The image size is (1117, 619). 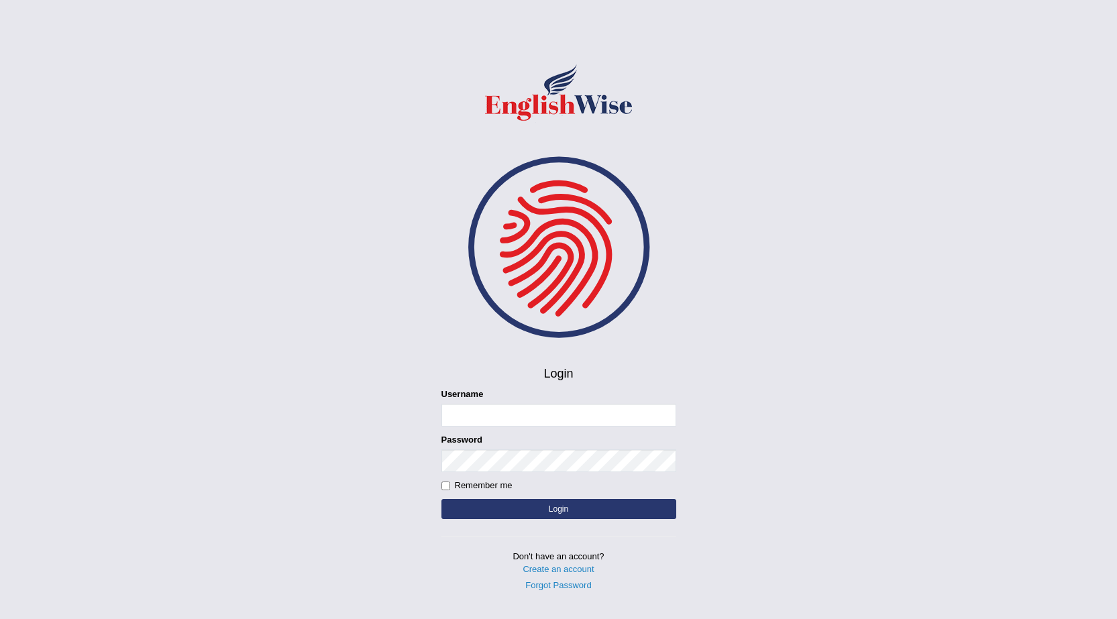 I want to click on input: Remember me, so click(x=445, y=486).